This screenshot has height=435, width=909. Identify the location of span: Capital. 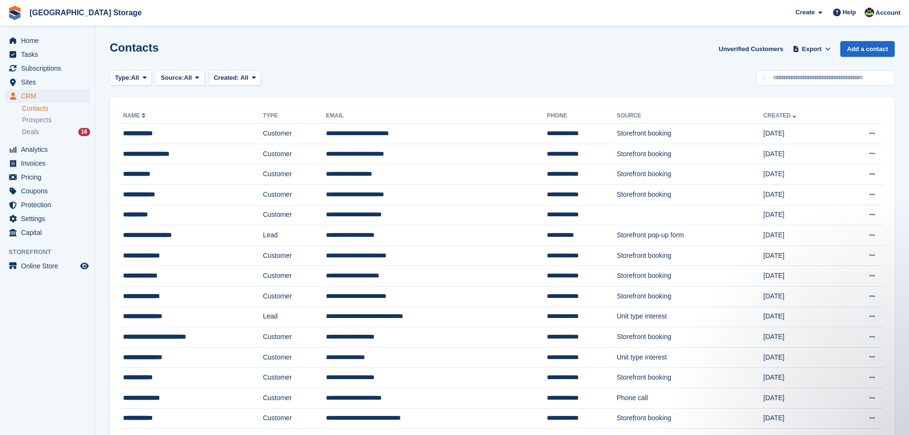
(50, 232).